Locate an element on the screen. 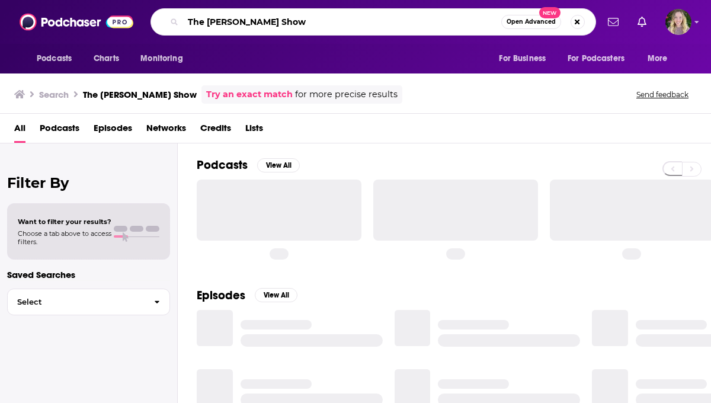  button: Send feedback is located at coordinates (662, 94).